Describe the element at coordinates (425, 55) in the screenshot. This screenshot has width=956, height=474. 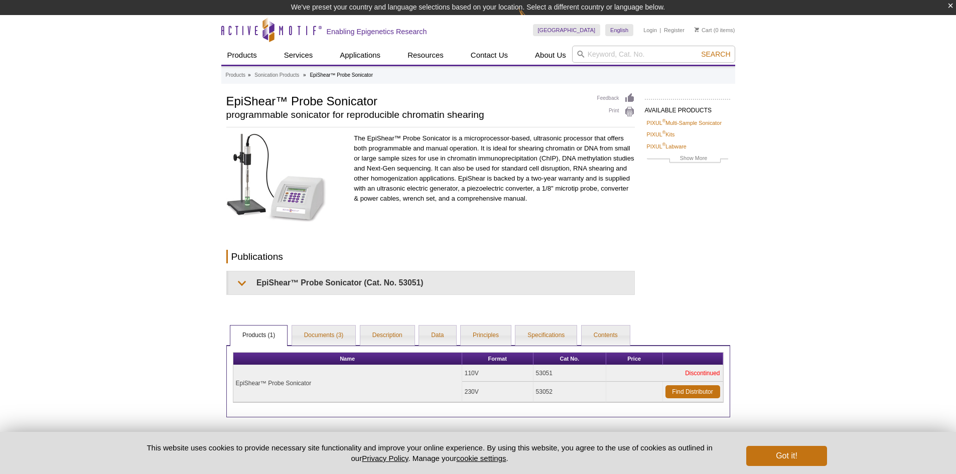
I see `a: Resources` at that location.